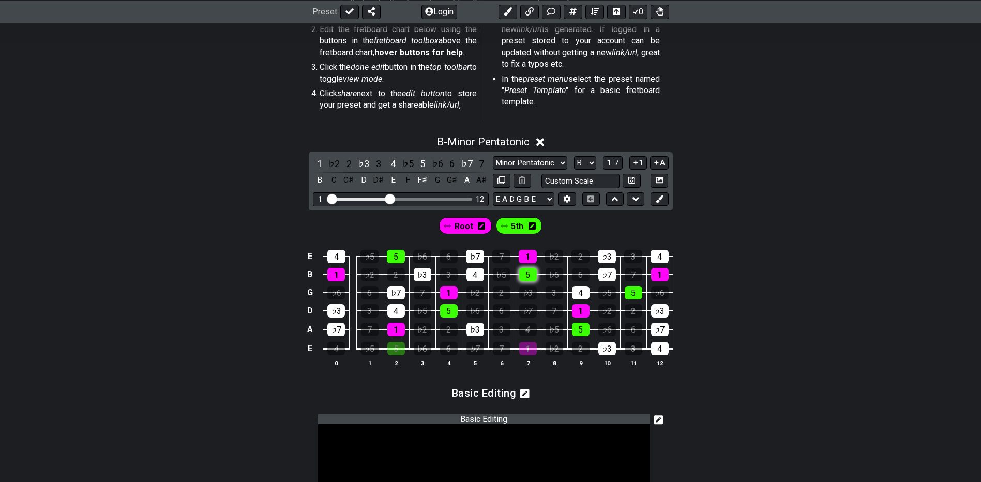  Describe the element at coordinates (636, 199) in the screenshot. I see `button: Move down` at that location.